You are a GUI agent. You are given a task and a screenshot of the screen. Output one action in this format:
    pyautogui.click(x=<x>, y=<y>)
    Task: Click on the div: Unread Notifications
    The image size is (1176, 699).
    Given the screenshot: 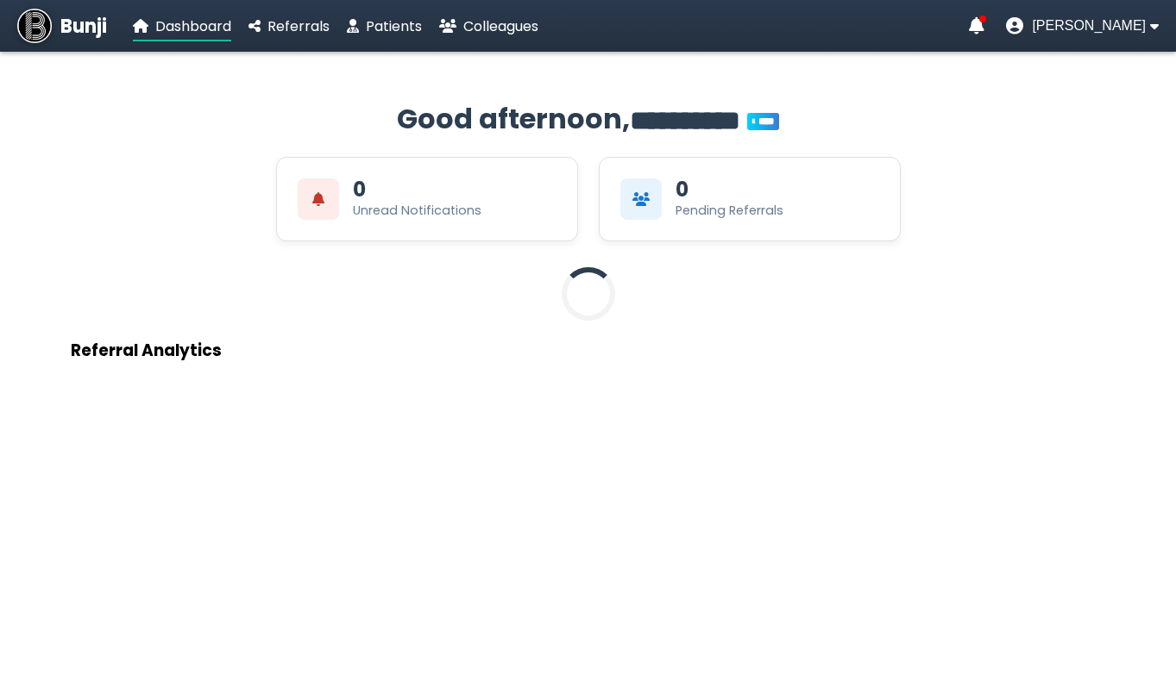 What is the action you would take?
    pyautogui.click(x=417, y=210)
    